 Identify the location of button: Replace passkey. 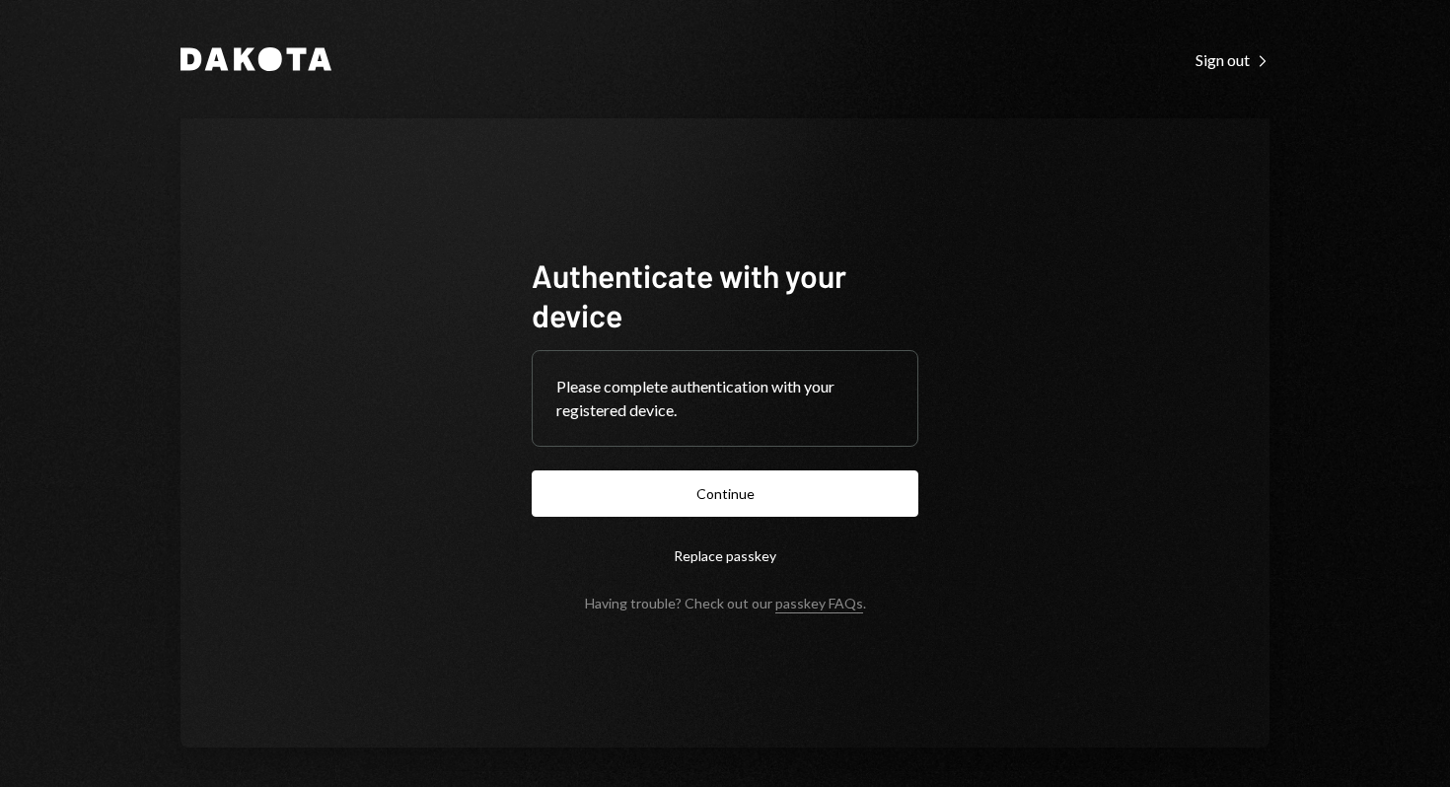
(725, 555).